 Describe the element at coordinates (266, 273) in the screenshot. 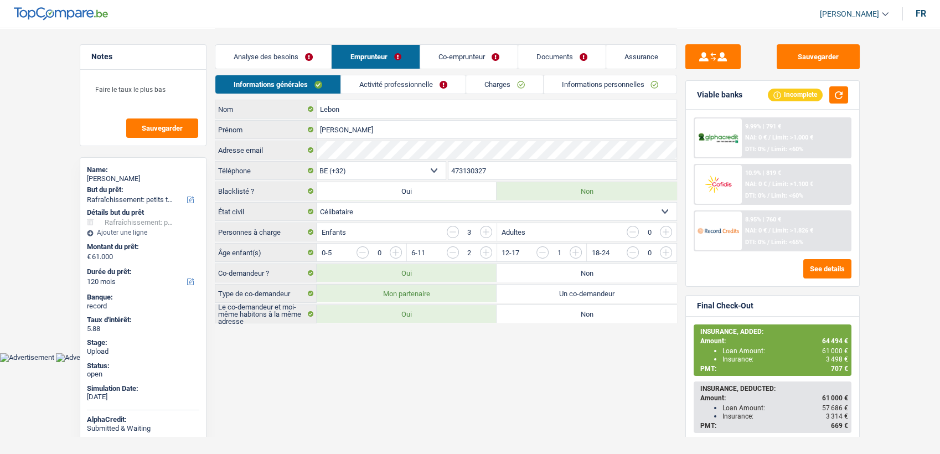

I see `label: Co-demandeur ?` at that location.